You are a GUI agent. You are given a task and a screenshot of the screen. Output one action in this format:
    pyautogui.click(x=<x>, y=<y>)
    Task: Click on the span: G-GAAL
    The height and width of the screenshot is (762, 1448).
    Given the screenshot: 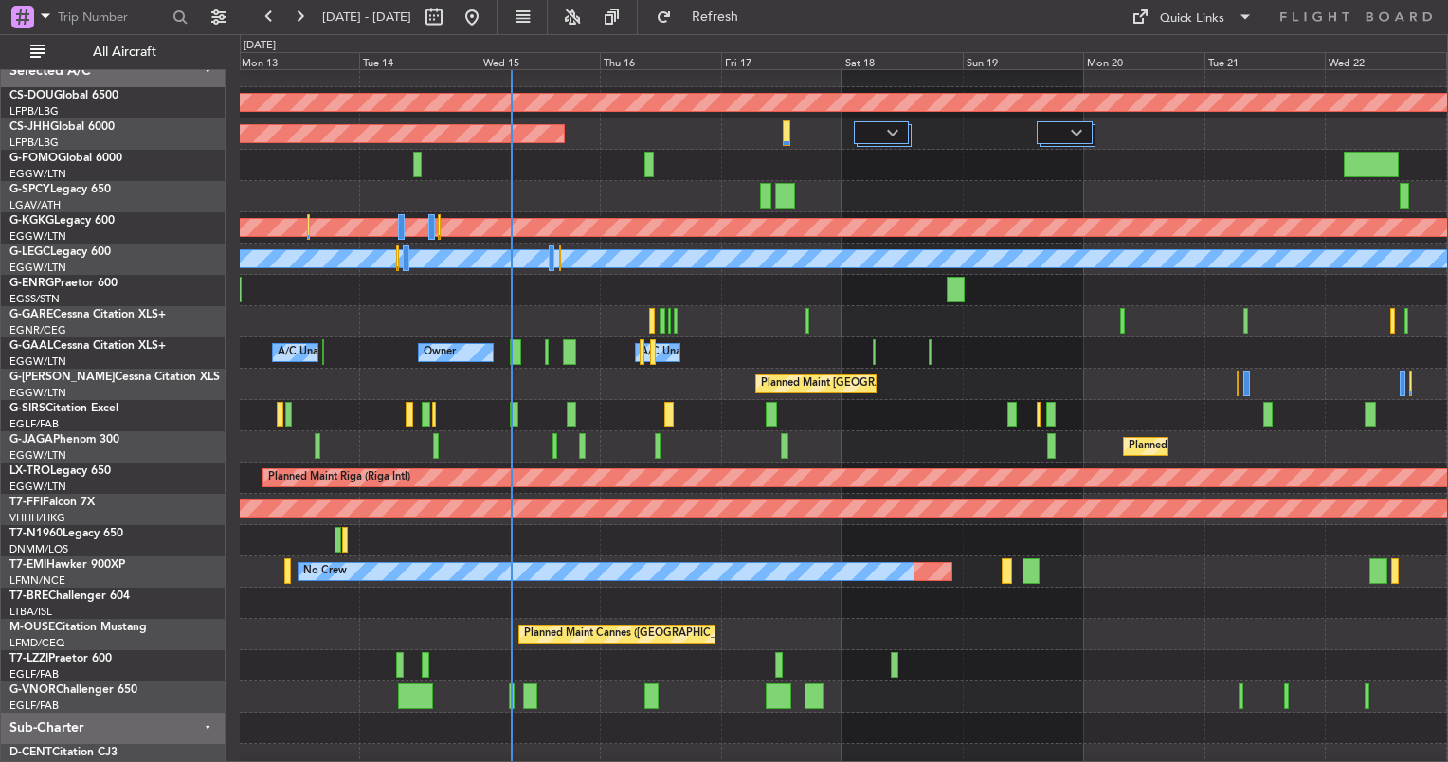 What is the action you would take?
    pyautogui.click(x=31, y=346)
    